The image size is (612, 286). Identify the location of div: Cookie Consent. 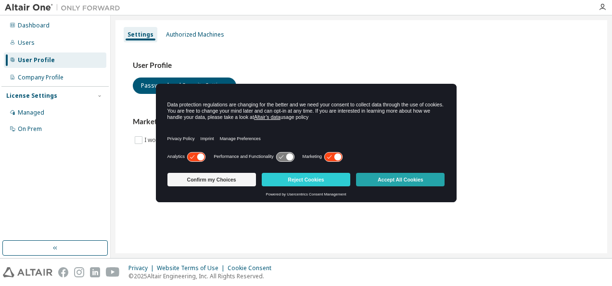
(252, 268).